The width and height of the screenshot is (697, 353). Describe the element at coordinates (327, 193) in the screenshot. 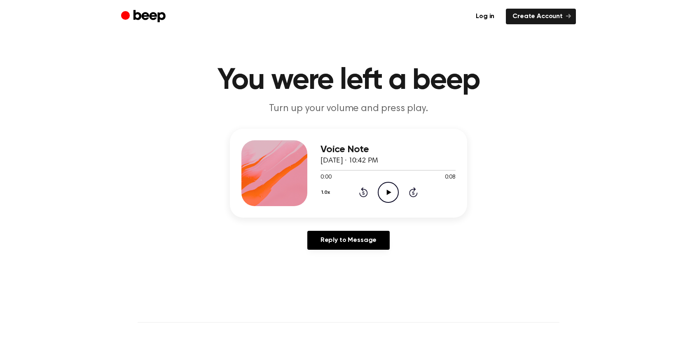

I see `button: 1.0x` at that location.